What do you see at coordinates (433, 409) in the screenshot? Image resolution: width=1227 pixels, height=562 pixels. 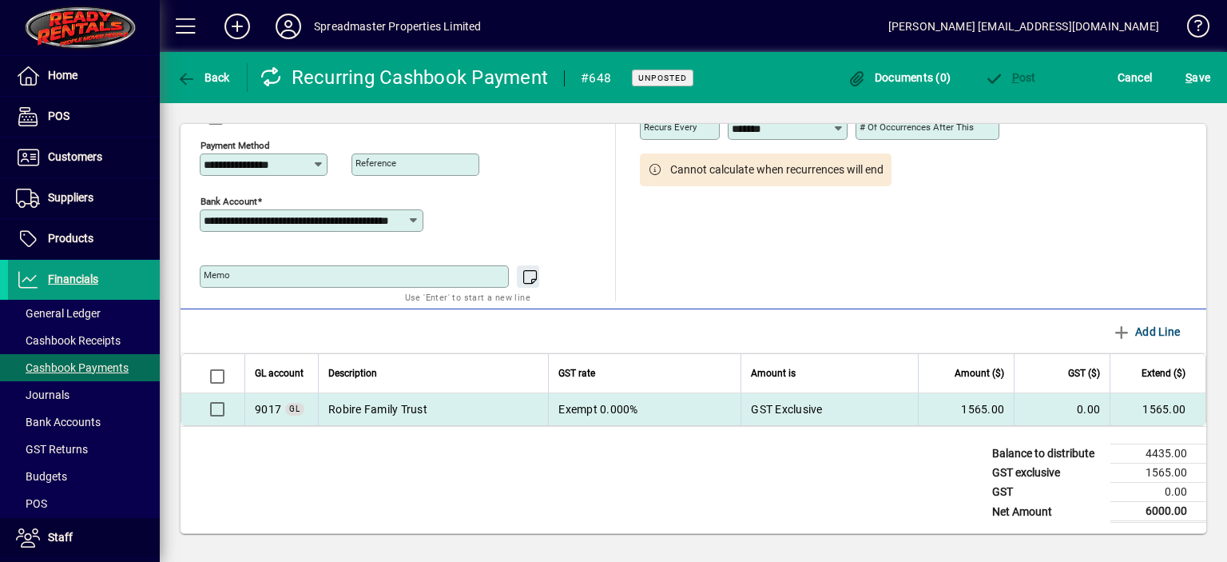 I see `td: Robire Family Trust` at bounding box center [433, 409].